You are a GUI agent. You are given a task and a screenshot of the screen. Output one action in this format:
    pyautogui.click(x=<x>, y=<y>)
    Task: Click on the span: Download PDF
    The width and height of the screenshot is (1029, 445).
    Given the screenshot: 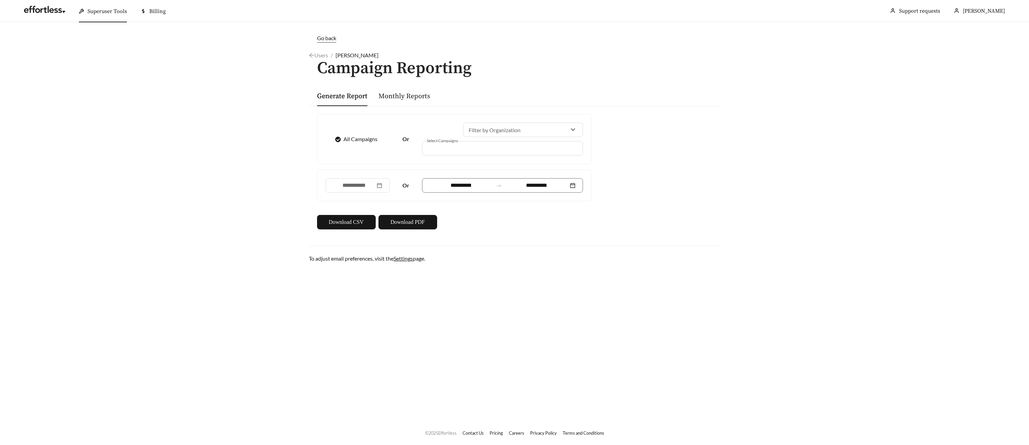 What is the action you would take?
    pyautogui.click(x=408, y=222)
    